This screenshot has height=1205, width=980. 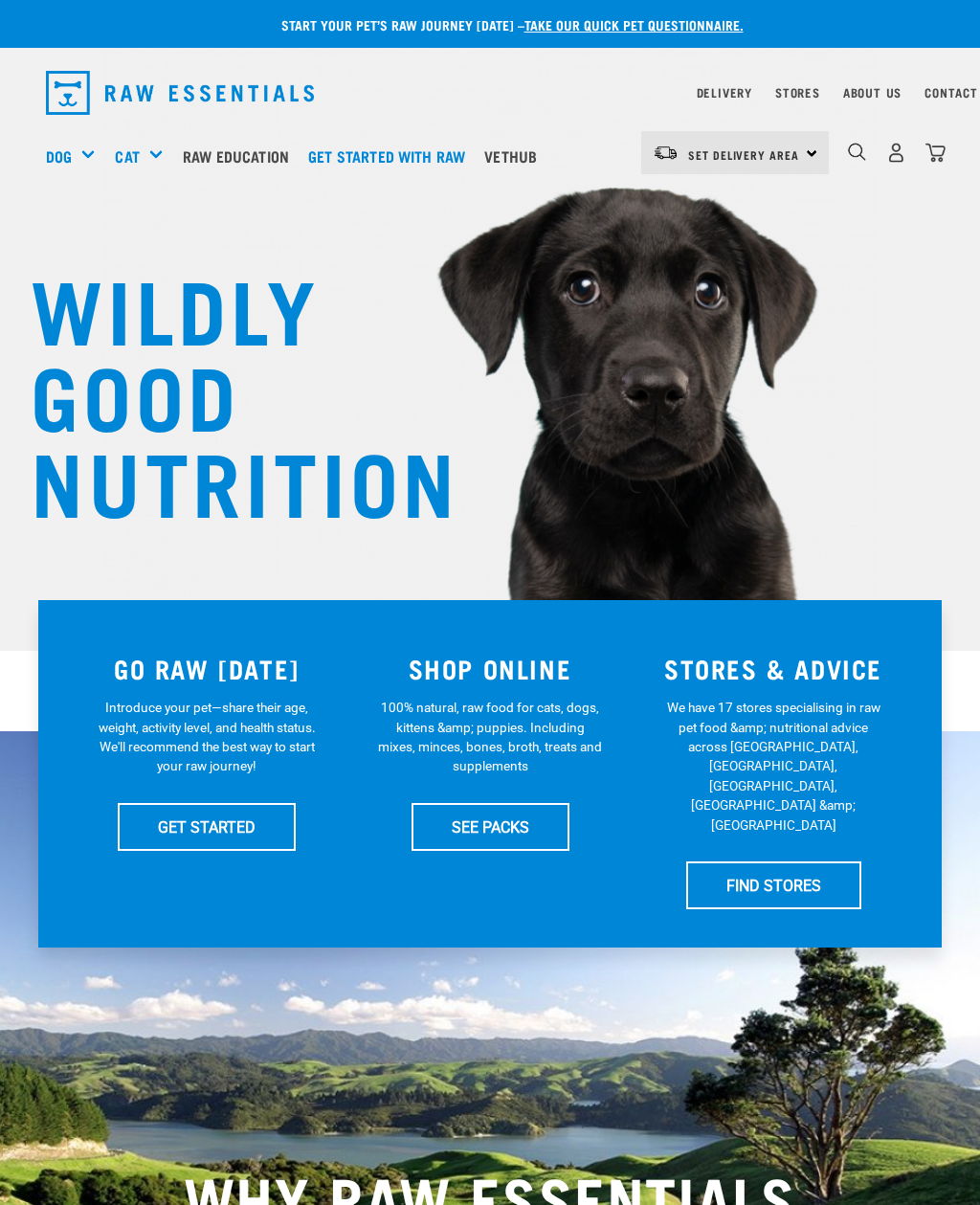 What do you see at coordinates (490, 93) in the screenshot?
I see `nav: dropdown navigation` at bounding box center [490, 93].